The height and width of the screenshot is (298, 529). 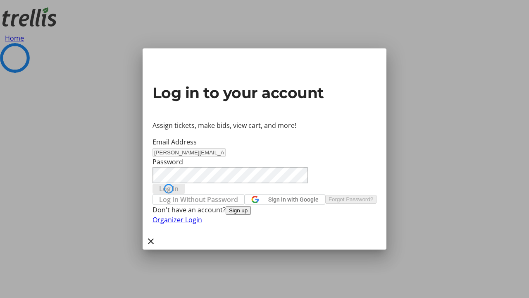 What do you see at coordinates (189, 152) in the screenshot?
I see `input: Email Address` at bounding box center [189, 152].